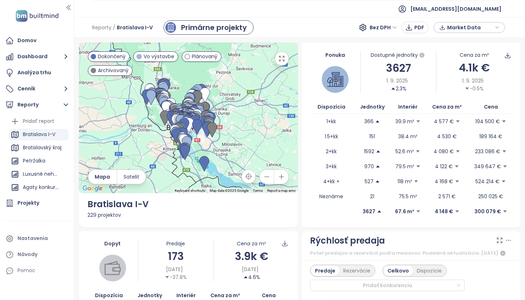  What do you see at coordinates (39, 148) in the screenshot?
I see `div: Bratislavský kraj` at bounding box center [39, 148].